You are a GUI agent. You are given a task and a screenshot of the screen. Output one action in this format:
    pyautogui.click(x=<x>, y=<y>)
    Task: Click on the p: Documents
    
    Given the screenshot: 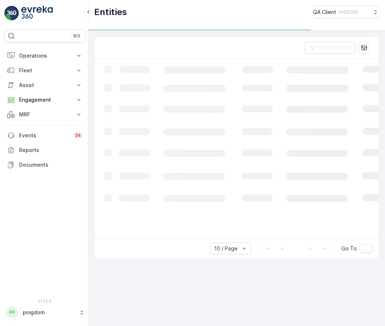 What is the action you would take?
    pyautogui.click(x=51, y=165)
    